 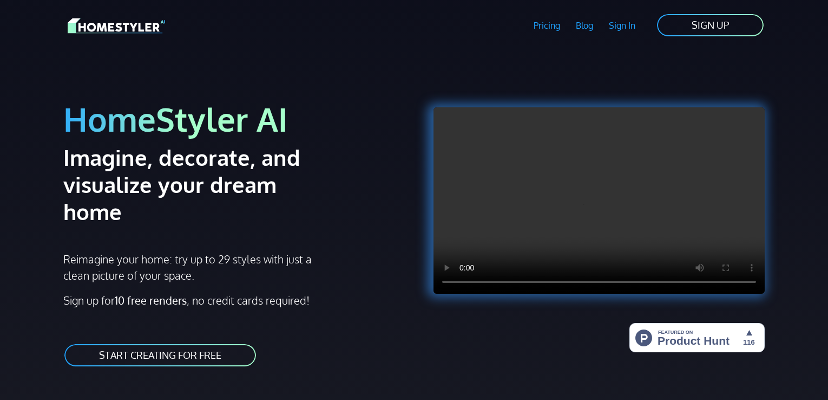 I want to click on h2: Imagine, decorate, and visualize your dream home, so click(x=201, y=184).